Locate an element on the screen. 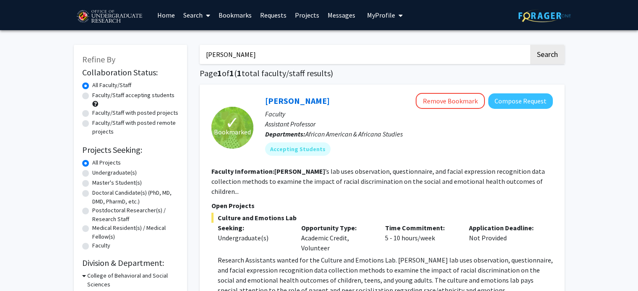 The image size is (638, 291). input: Search Keywords is located at coordinates (364, 55).